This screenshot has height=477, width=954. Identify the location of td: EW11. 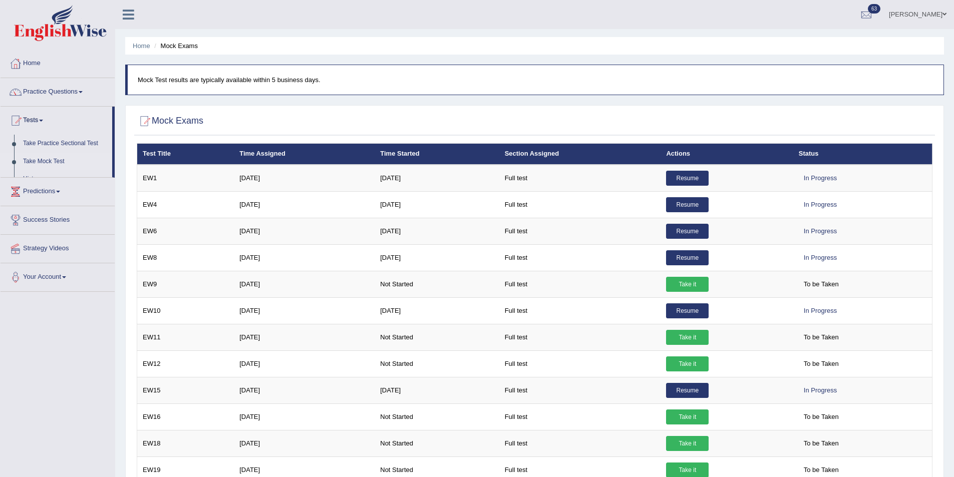
(186, 337).